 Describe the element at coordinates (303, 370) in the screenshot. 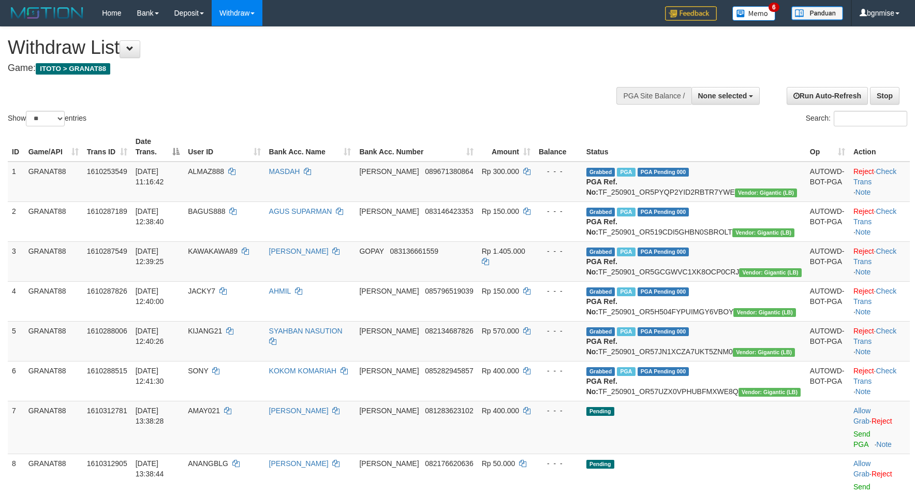

I see `a: KOKOM KOMARIAH` at that location.